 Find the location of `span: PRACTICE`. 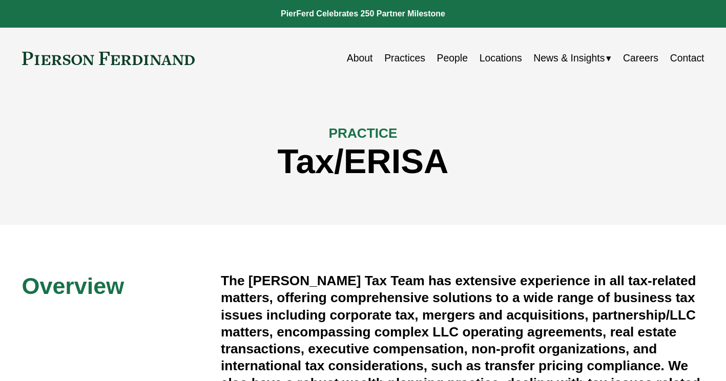

span: PRACTICE is located at coordinates (363, 133).